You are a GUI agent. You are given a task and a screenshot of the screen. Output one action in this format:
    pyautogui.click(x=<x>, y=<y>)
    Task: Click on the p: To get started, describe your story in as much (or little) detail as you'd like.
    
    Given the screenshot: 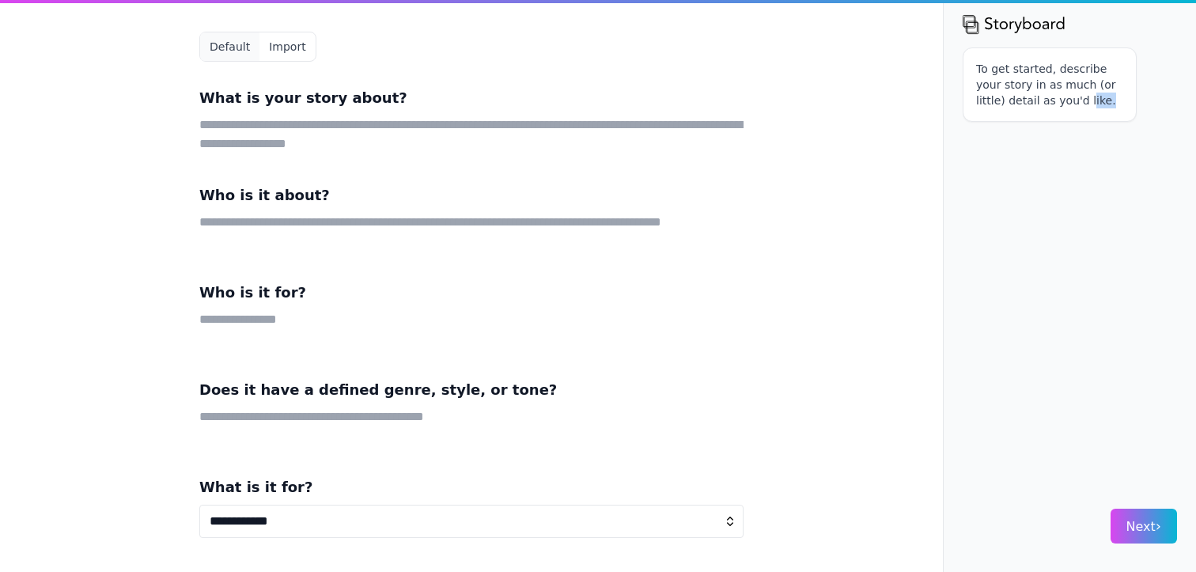 What is the action you would take?
    pyautogui.click(x=1050, y=85)
    